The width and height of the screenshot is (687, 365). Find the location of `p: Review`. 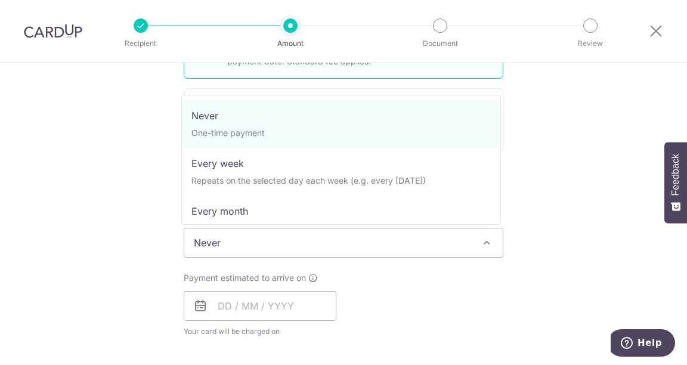

p: Review is located at coordinates (591, 44).